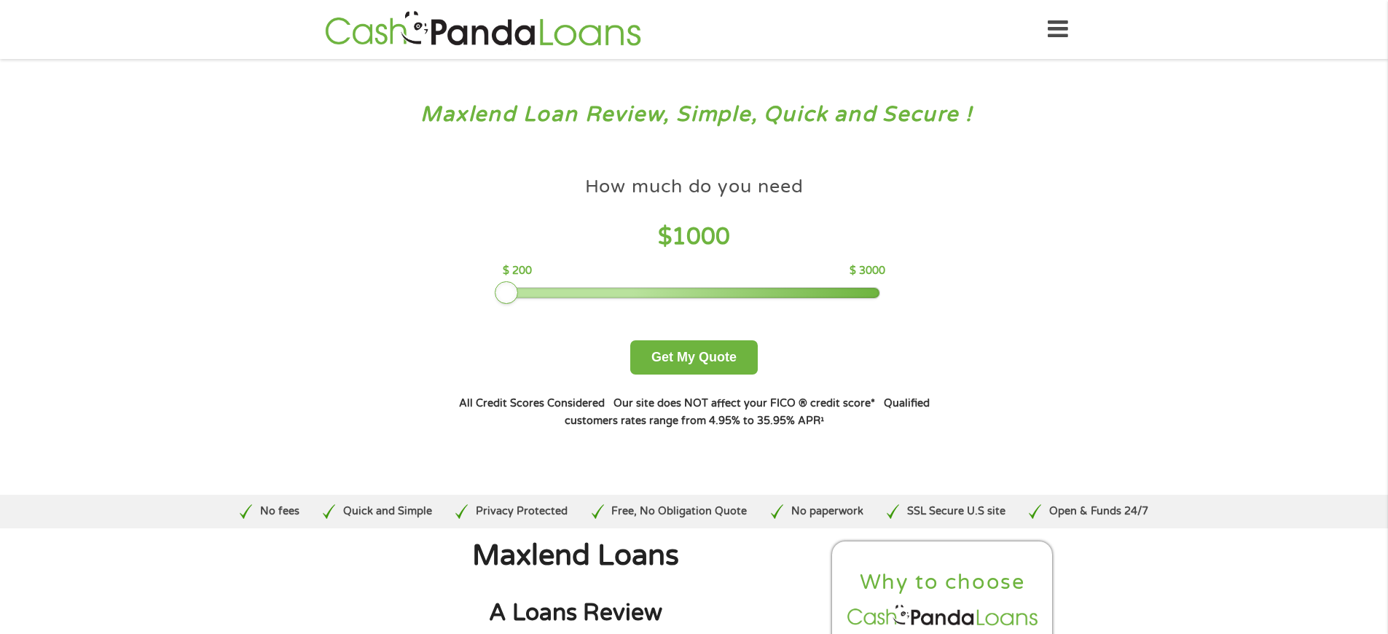 The height and width of the screenshot is (634, 1388). Describe the element at coordinates (695, 187) in the screenshot. I see `h4: How much do you need` at that location.